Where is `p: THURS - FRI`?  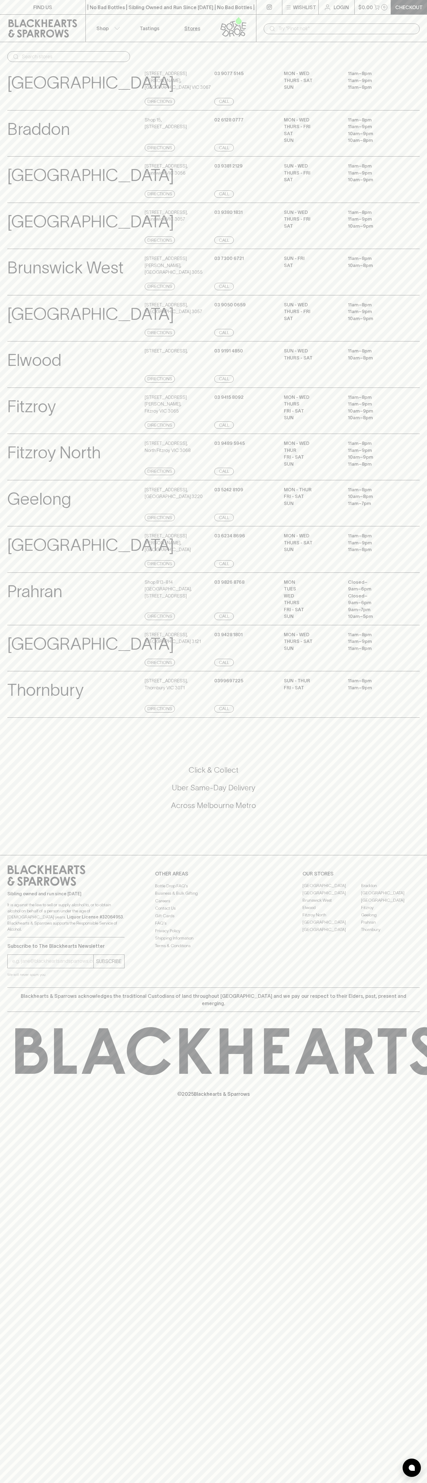 p: THURS - FRI is located at coordinates (311, 173).